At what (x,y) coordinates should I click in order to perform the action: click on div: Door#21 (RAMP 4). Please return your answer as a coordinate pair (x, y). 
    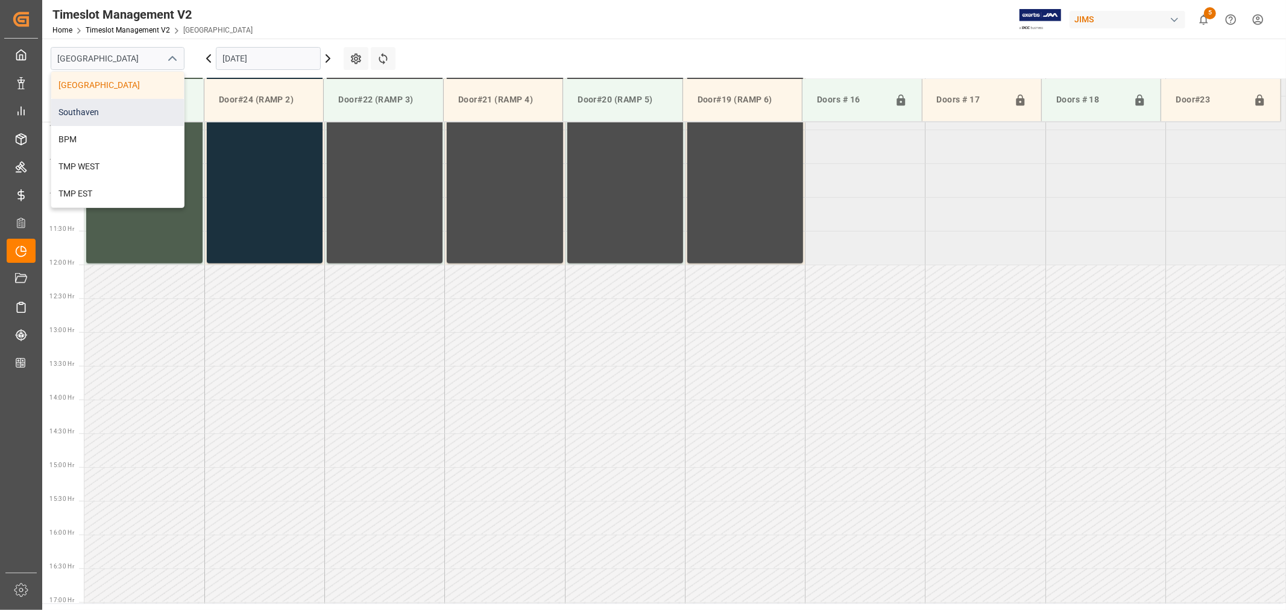
    Looking at the image, I should click on (503, 99).